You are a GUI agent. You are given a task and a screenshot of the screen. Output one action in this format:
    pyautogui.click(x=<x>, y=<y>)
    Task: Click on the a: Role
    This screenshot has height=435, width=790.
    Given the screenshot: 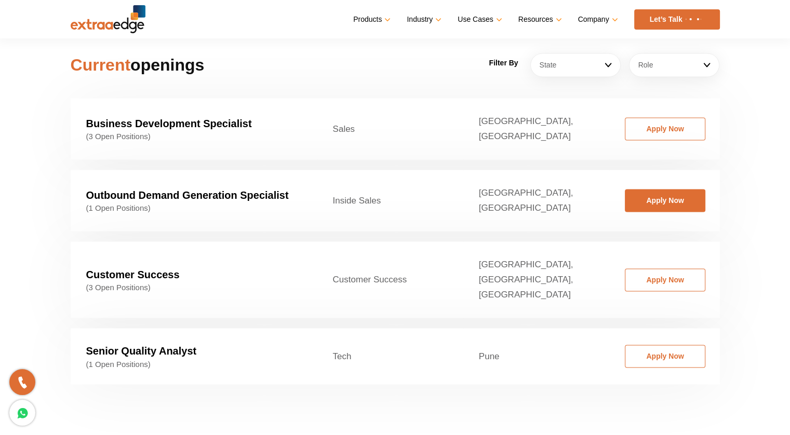 What is the action you would take?
    pyautogui.click(x=674, y=65)
    